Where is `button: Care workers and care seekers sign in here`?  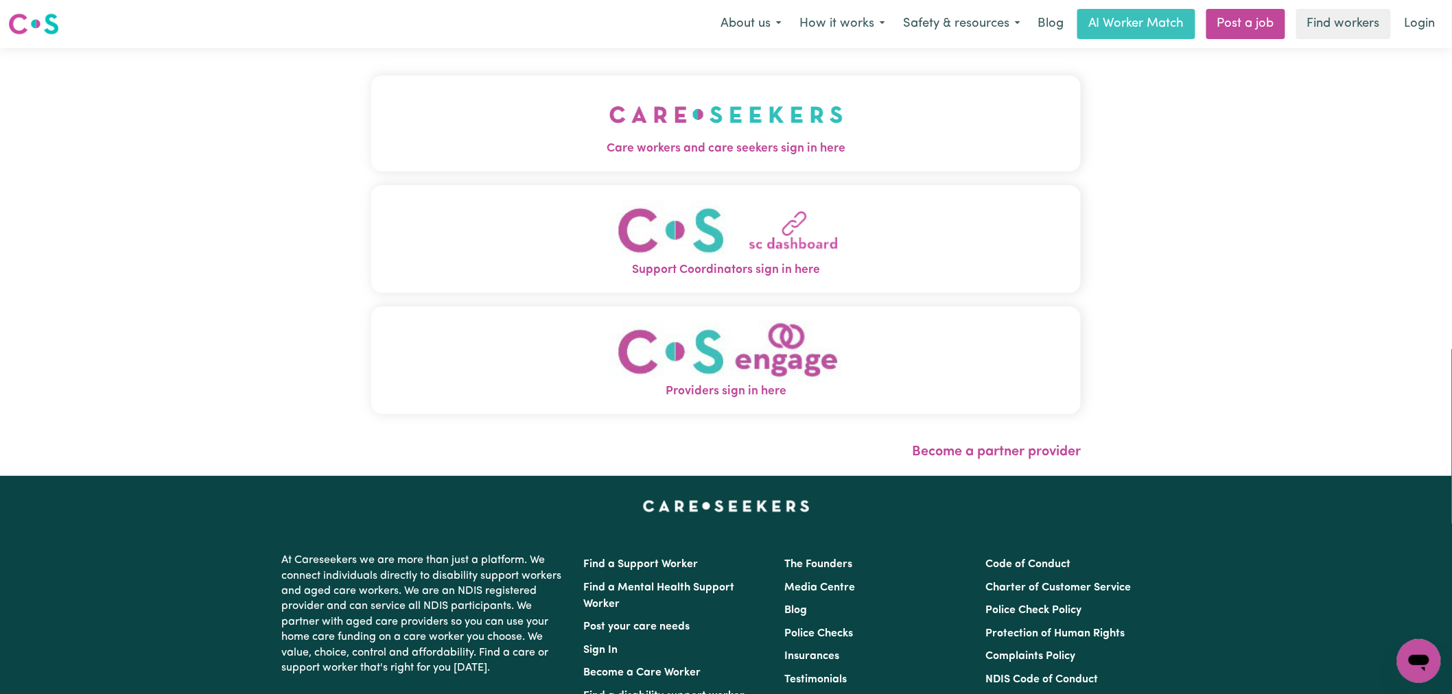 button: Care workers and care seekers sign in here is located at coordinates (726, 124).